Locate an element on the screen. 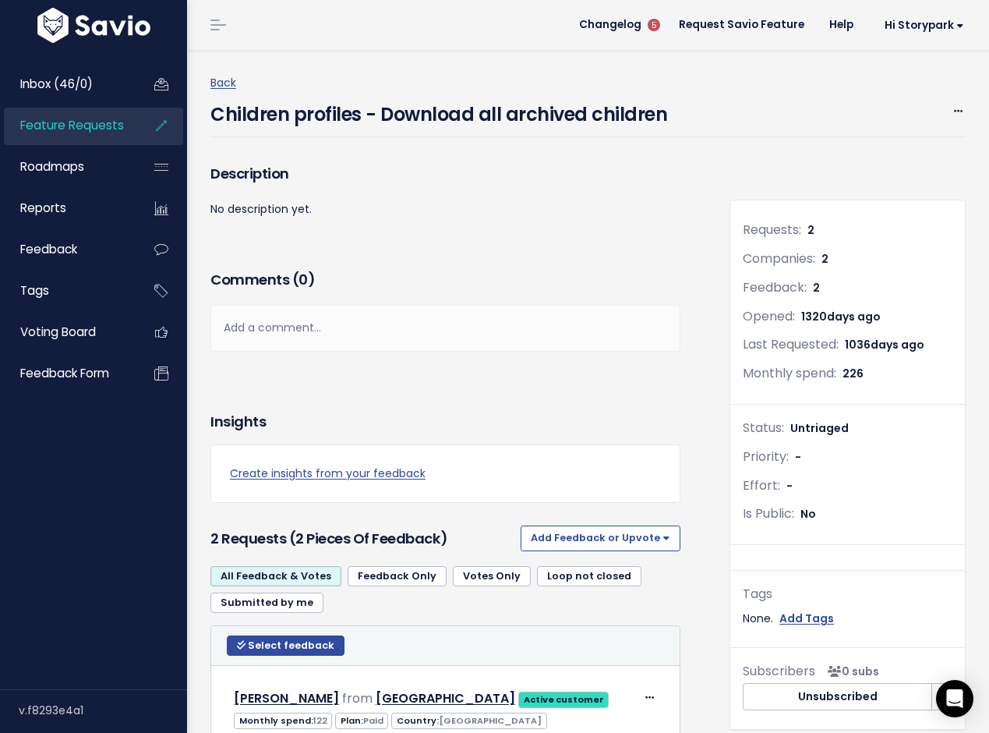 The width and height of the screenshot is (989, 733). h3: Insights is located at coordinates (238, 422).